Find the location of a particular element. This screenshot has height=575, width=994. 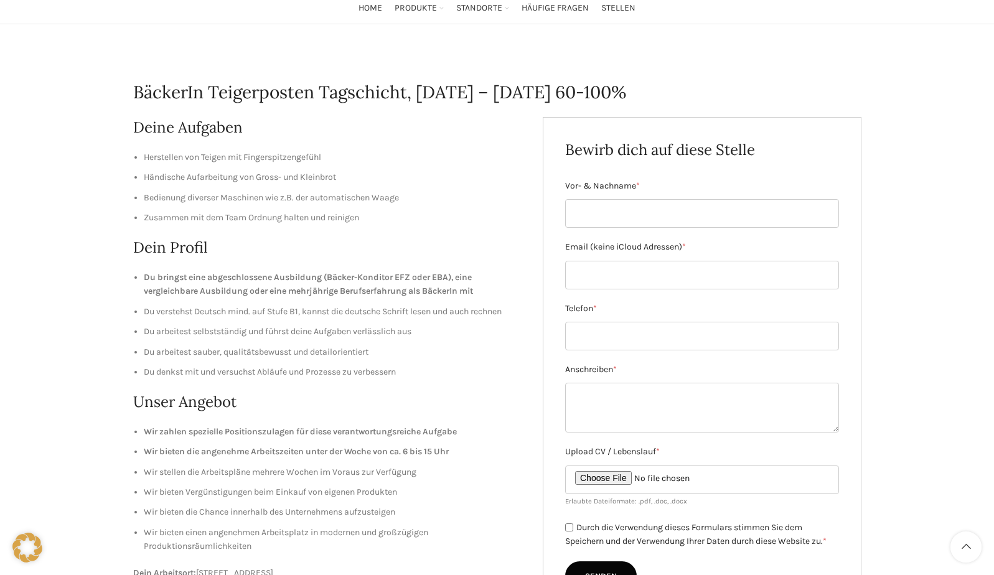

label: Durch die Verwendung dieses Formulars stimmen Sie dem Speichern und der Verwendung Ihrer Daten du... is located at coordinates (696, 534).